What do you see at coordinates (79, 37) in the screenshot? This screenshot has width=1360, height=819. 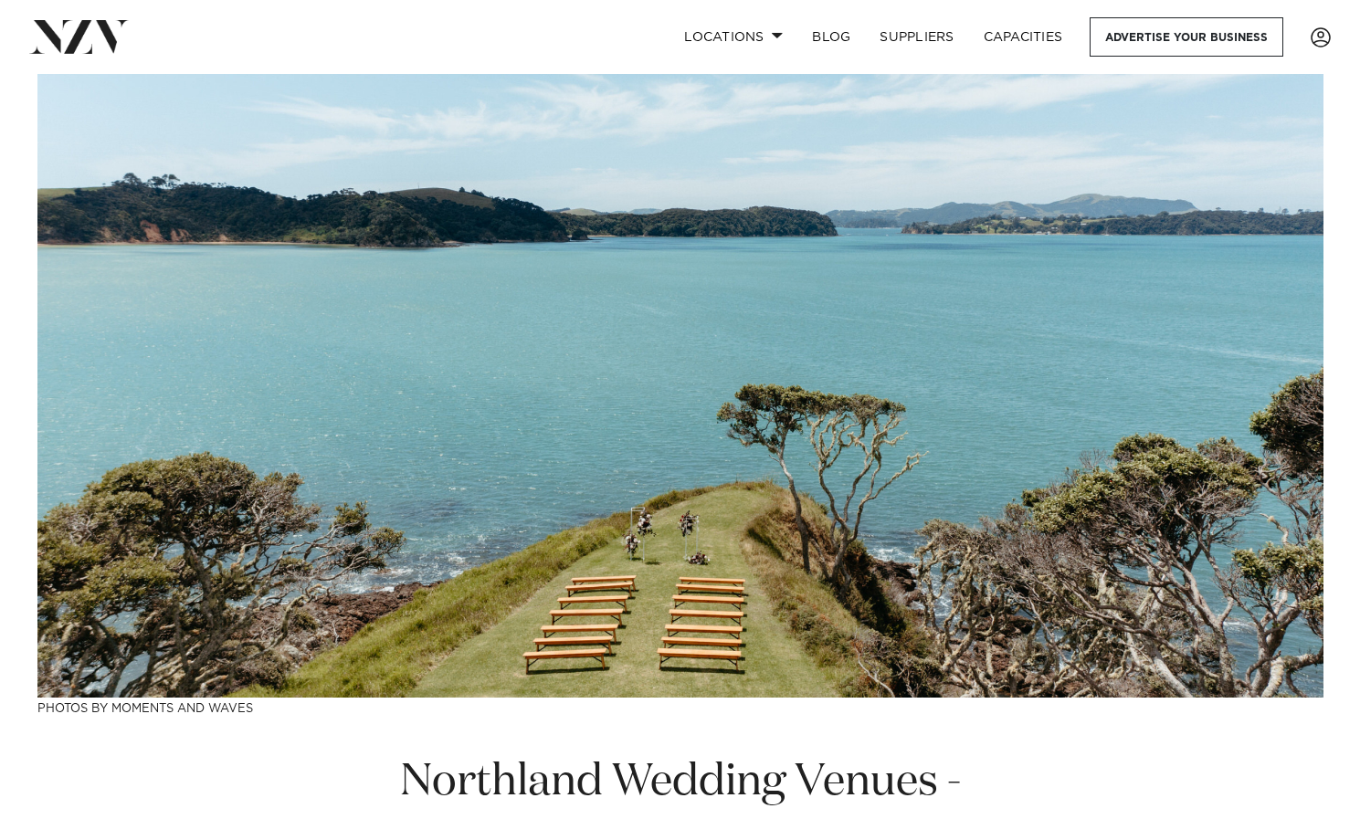 I see `img: nzv-logo.png` at bounding box center [79, 37].